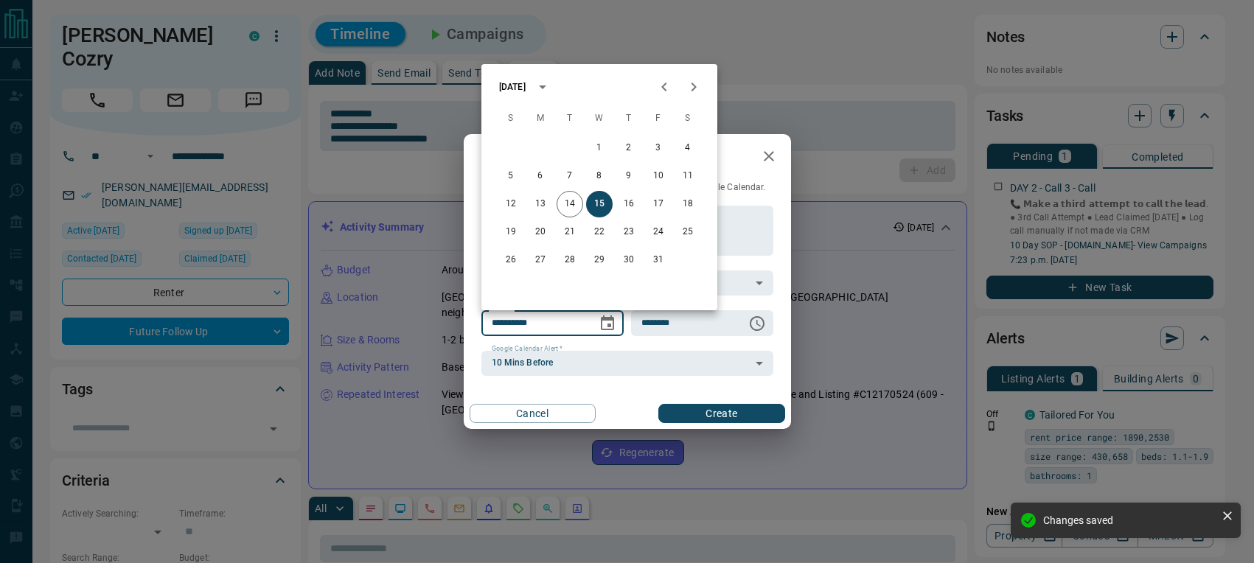 The height and width of the screenshot is (563, 1254). I want to click on button: 17, so click(658, 204).